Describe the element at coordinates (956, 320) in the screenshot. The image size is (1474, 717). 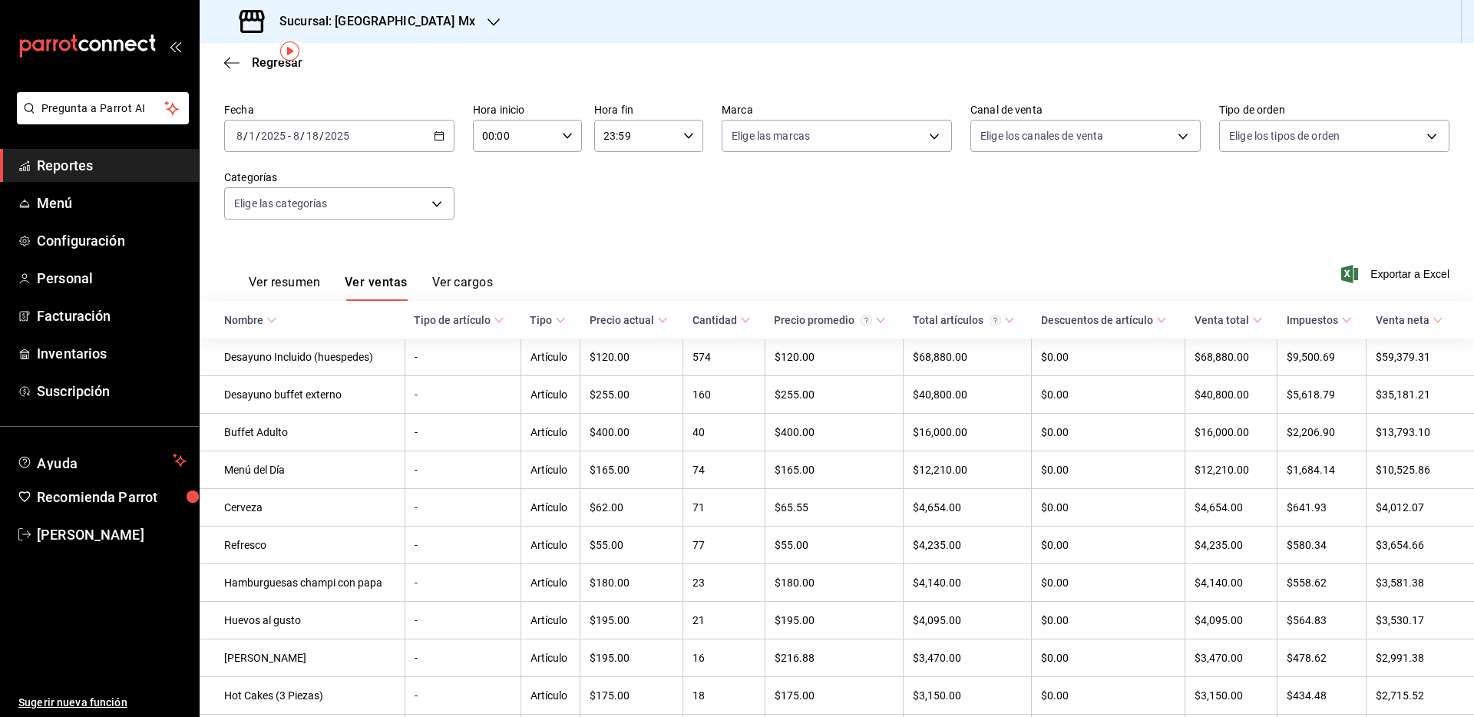
I see `div: Total artículos` at that location.